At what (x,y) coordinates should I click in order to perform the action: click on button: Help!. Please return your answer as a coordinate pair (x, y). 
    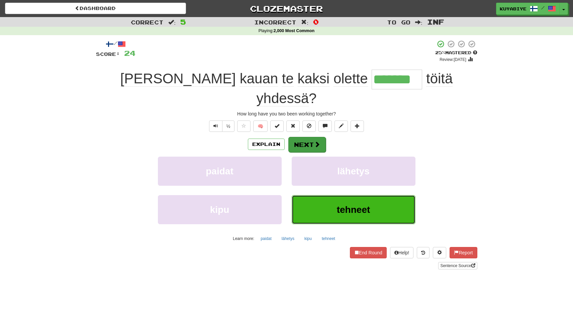
    Looking at the image, I should click on (402, 253).